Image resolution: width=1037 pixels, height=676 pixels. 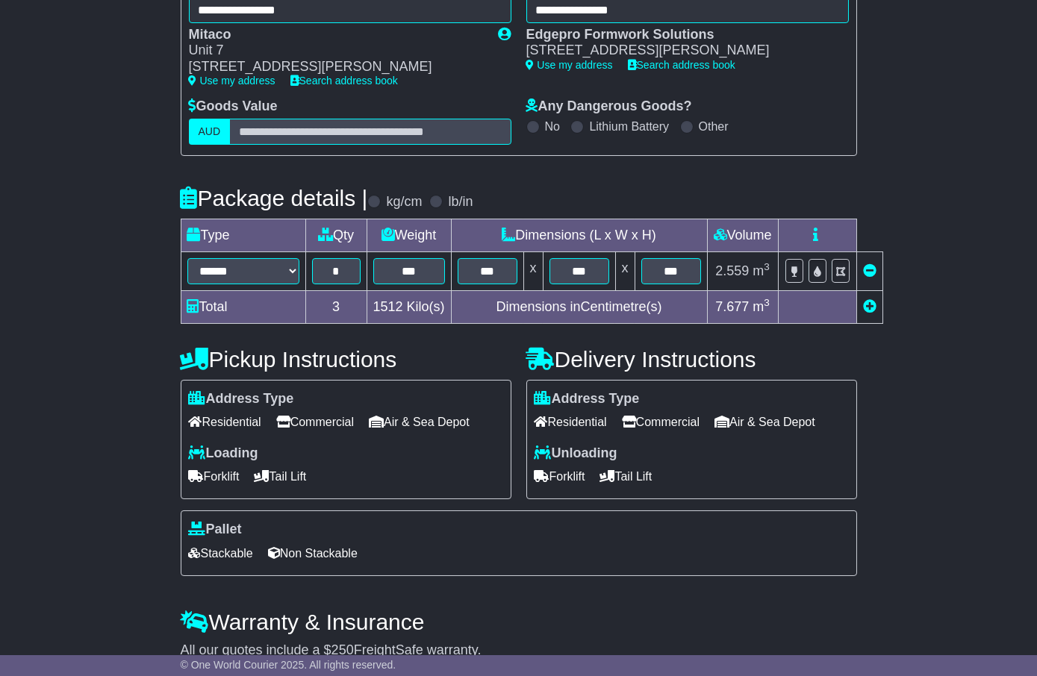 What do you see at coordinates (578, 307) in the screenshot?
I see `td: Dimensions in Centimetre(s)` at bounding box center [578, 307].